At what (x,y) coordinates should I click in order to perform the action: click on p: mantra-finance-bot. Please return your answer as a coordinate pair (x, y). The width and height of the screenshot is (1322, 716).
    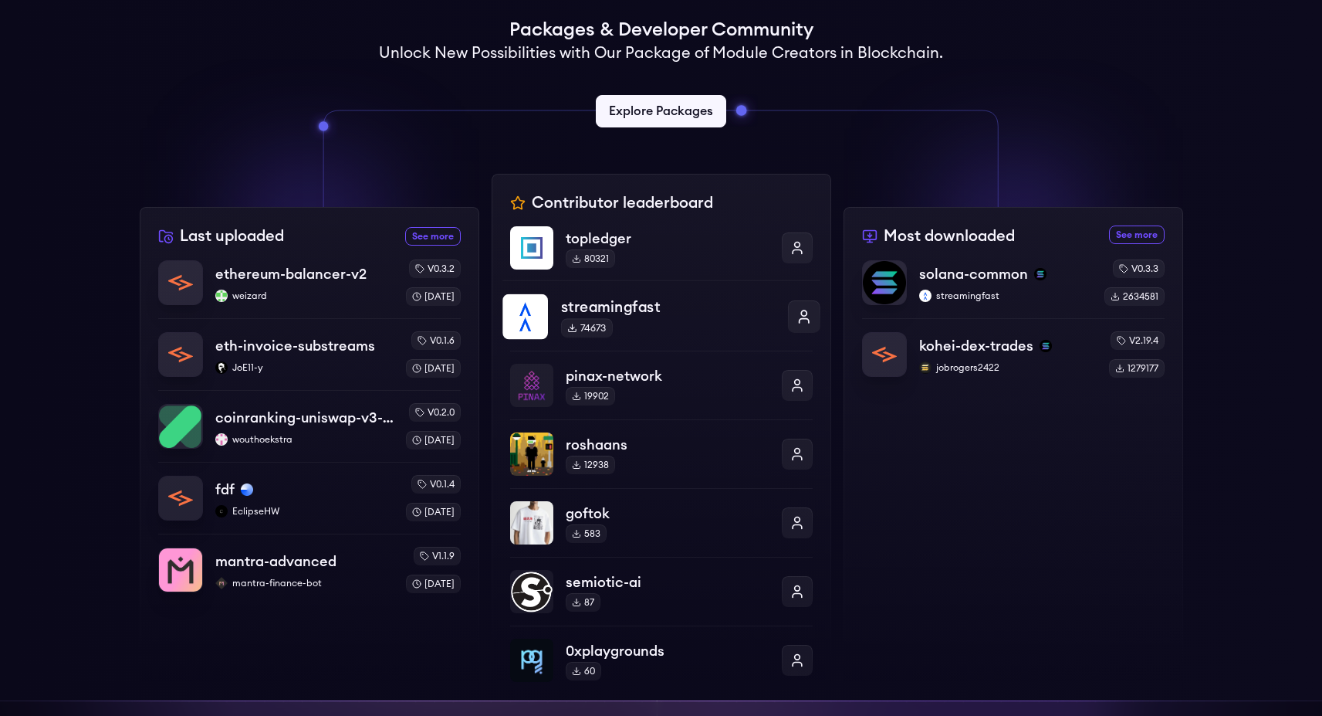
    Looking at the image, I should click on (304, 583).